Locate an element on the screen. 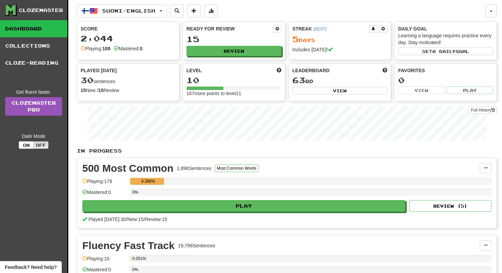 This screenshot has width=502, height=273. div: Ready for Review is located at coordinates (230, 29).